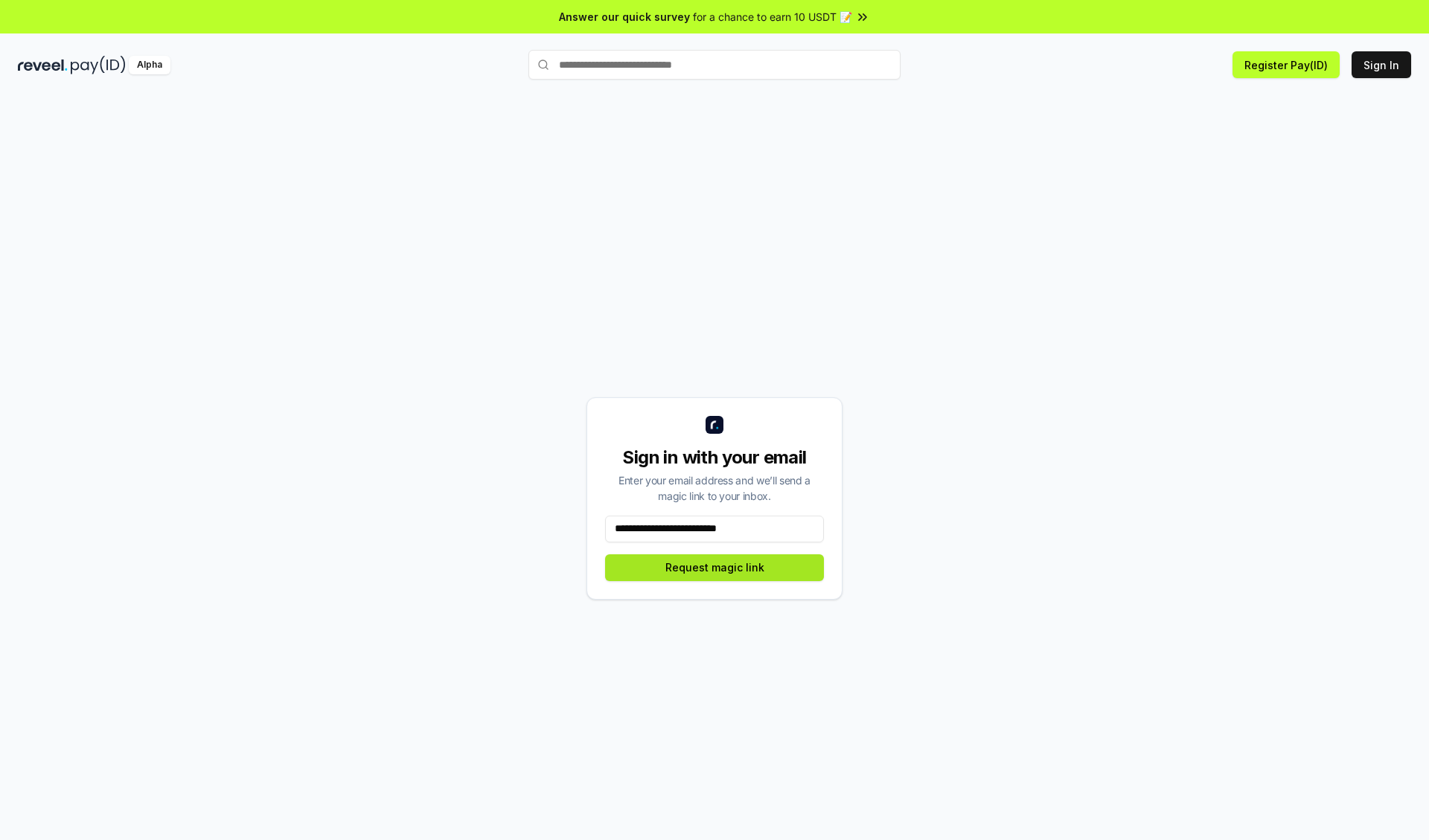  What do you see at coordinates (99, 65) in the screenshot?
I see `img: pay_id` at bounding box center [99, 65].